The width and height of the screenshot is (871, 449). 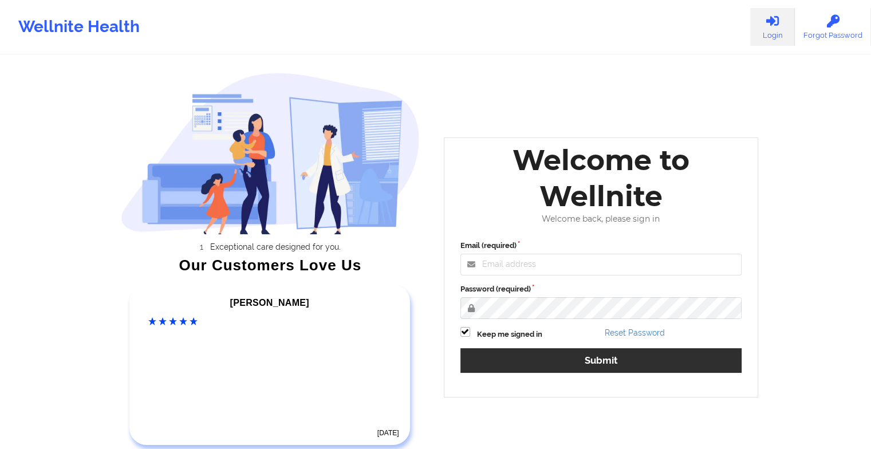 What do you see at coordinates (601, 219) in the screenshot?
I see `div: Welcome back, please sign in` at bounding box center [601, 219].